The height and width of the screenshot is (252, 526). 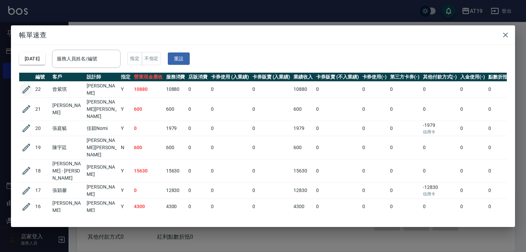 What do you see at coordinates (42, 170) in the screenshot?
I see `td: 18` at bounding box center [42, 170].